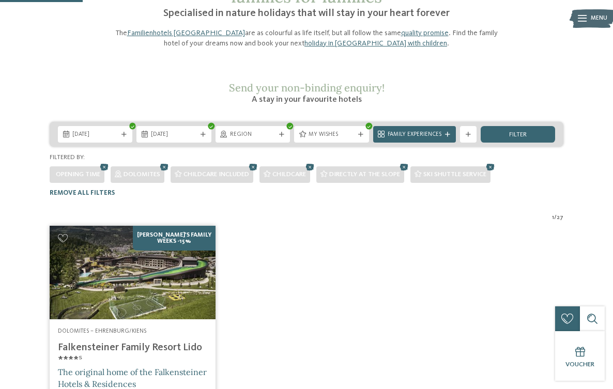  Describe the element at coordinates (454, 174) in the screenshot. I see `span: Ski shuttle service` at that location.